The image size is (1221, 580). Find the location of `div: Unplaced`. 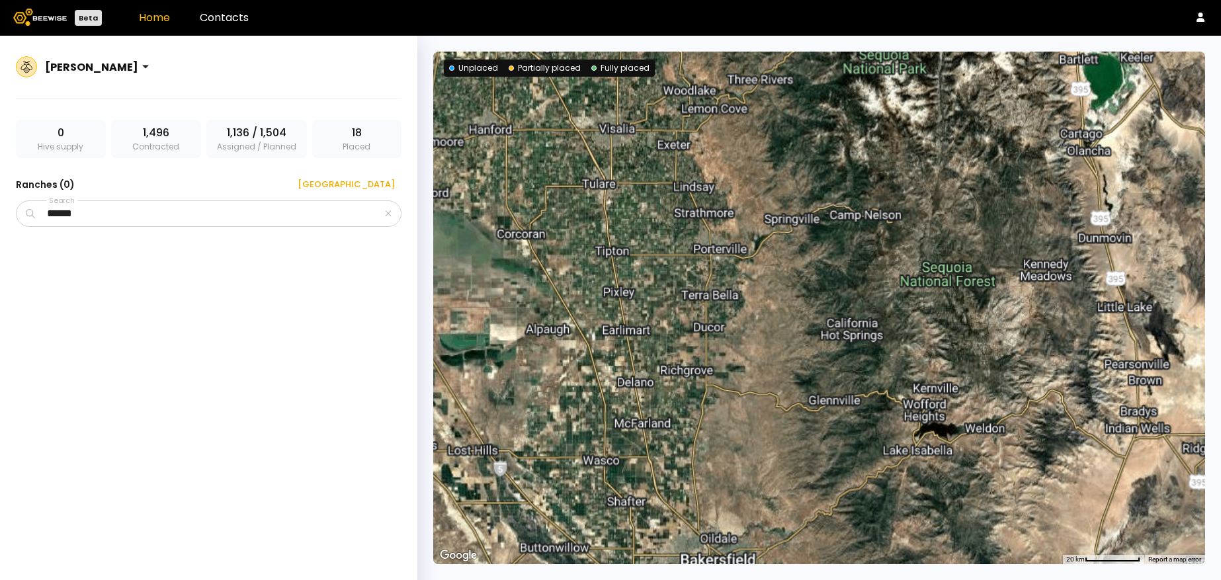

div: Unplaced is located at coordinates (474, 68).